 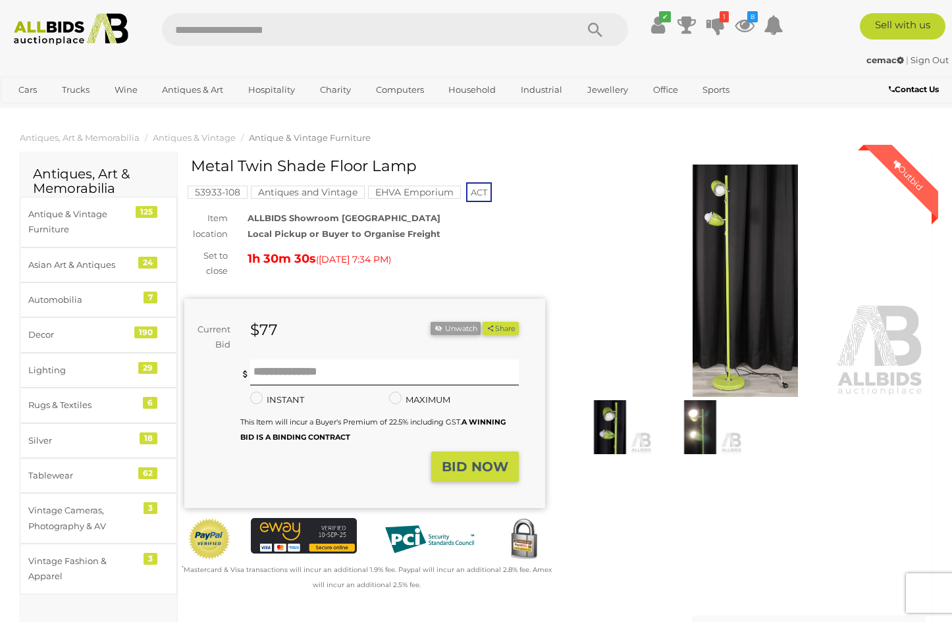 I want to click on a: Vintage Cameras, Photography & AV 3, so click(x=98, y=518).